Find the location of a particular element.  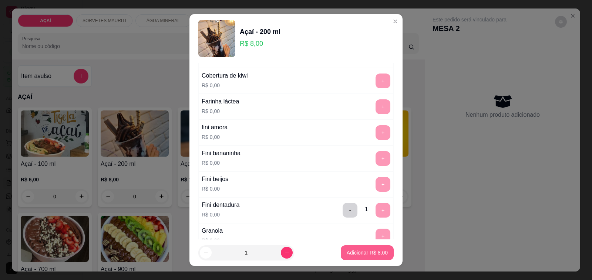

button: decrease-product-quantity is located at coordinates (206, 253).